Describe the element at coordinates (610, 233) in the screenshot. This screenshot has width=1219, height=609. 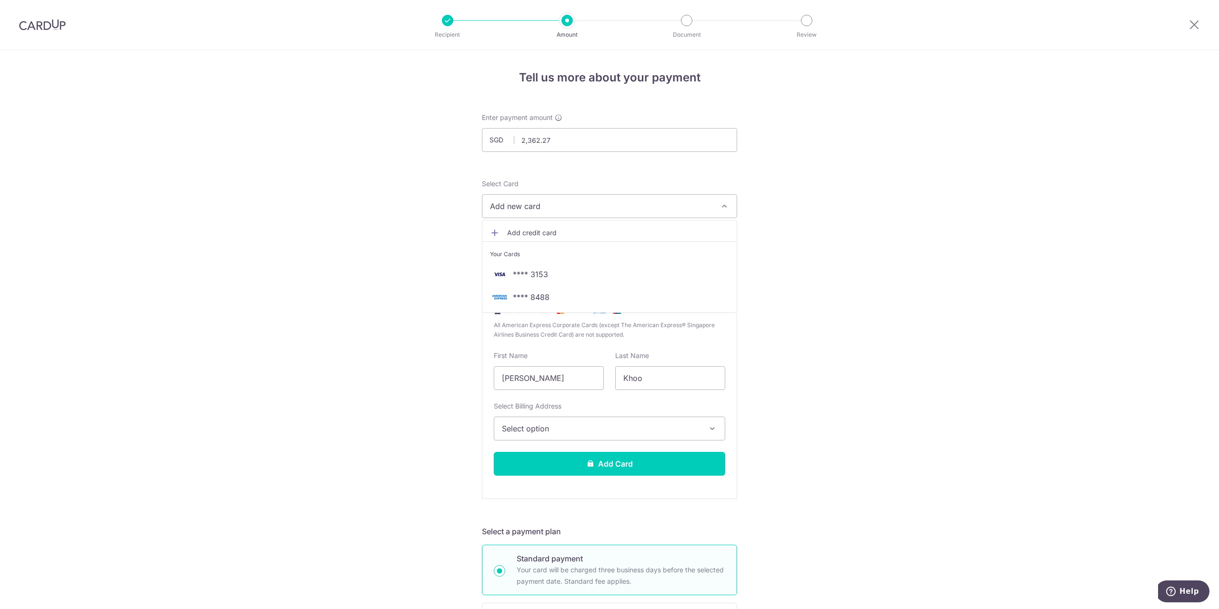
I see `a: Add credit card` at that location.